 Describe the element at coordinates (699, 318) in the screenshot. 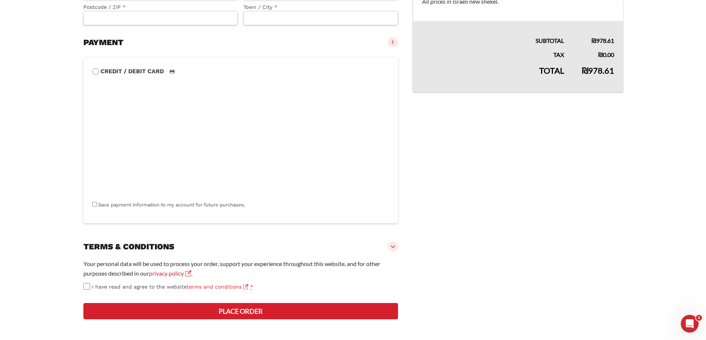

I see `span: 1` at that location.